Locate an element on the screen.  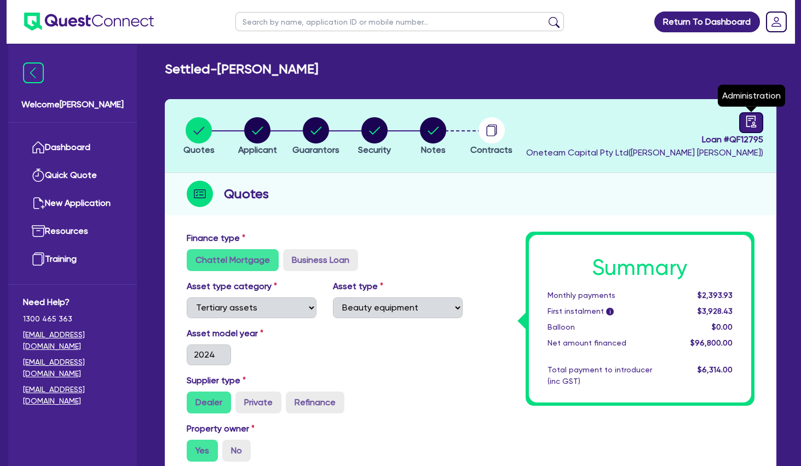
label: Business Loan is located at coordinates (320, 260).